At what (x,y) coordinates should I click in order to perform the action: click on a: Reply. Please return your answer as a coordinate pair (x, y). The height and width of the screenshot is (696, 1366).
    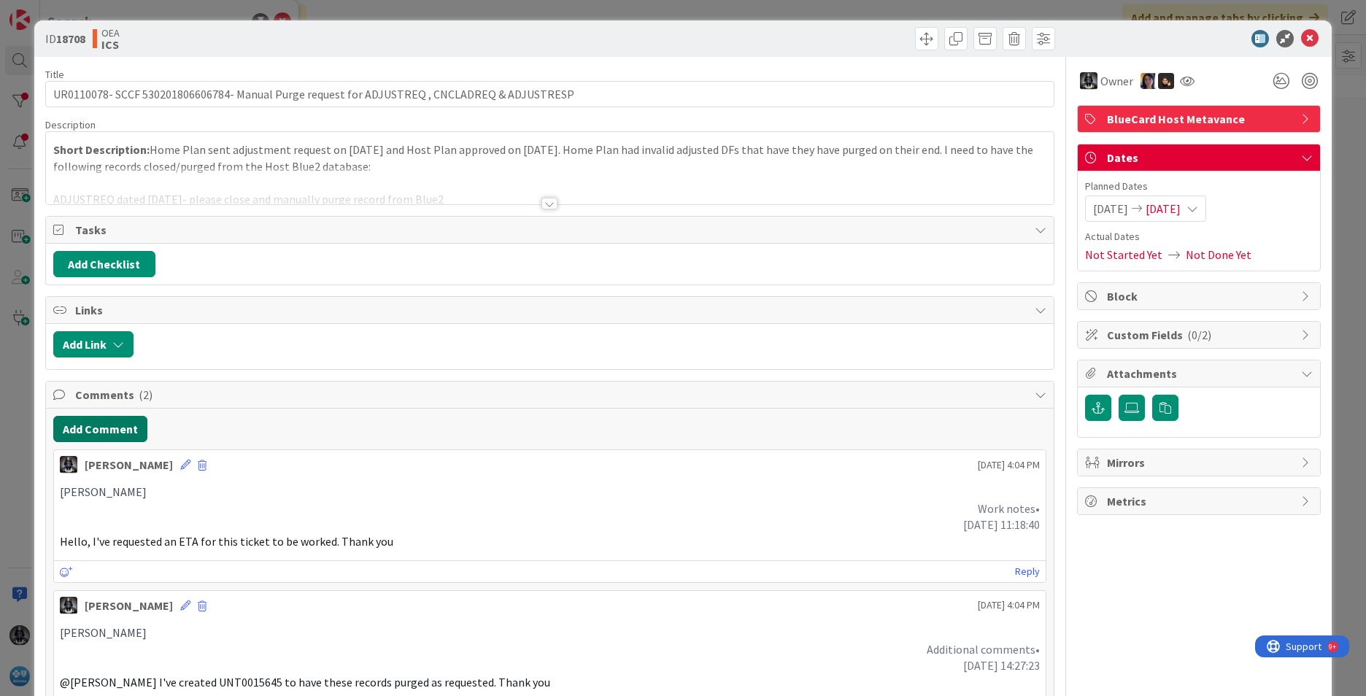
    Looking at the image, I should click on (1027, 571).